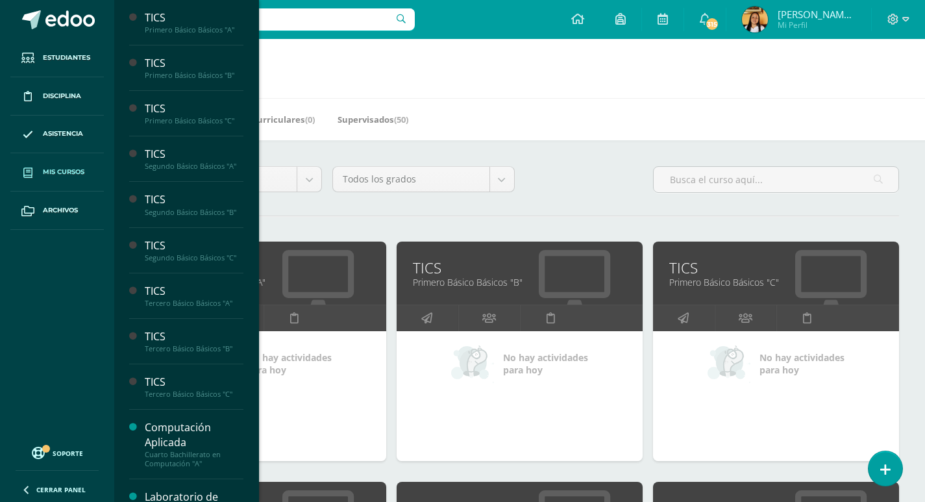  What do you see at coordinates (411, 179) in the screenshot?
I see `span: Todos los grados` at bounding box center [411, 179].